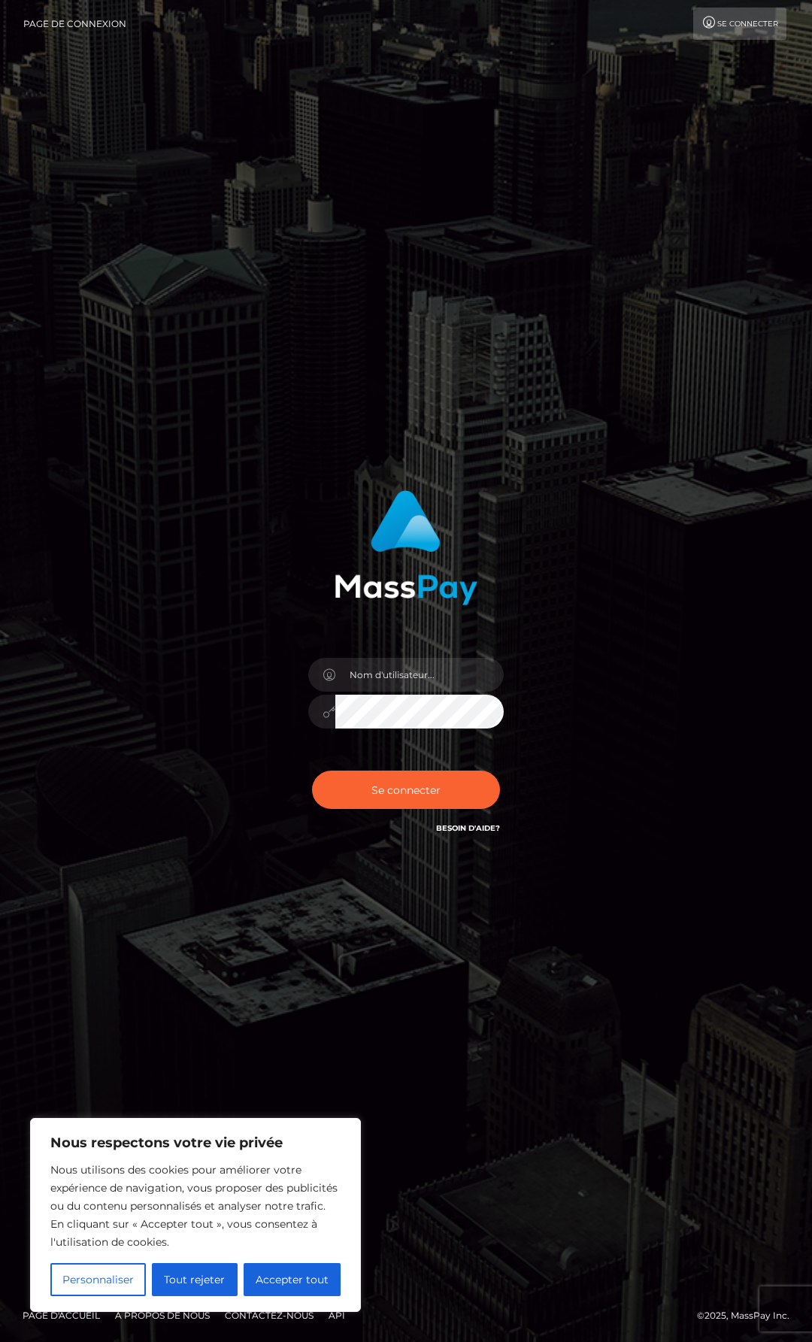  Describe the element at coordinates (162, 1315) in the screenshot. I see `font: À propos de nous` at that location.